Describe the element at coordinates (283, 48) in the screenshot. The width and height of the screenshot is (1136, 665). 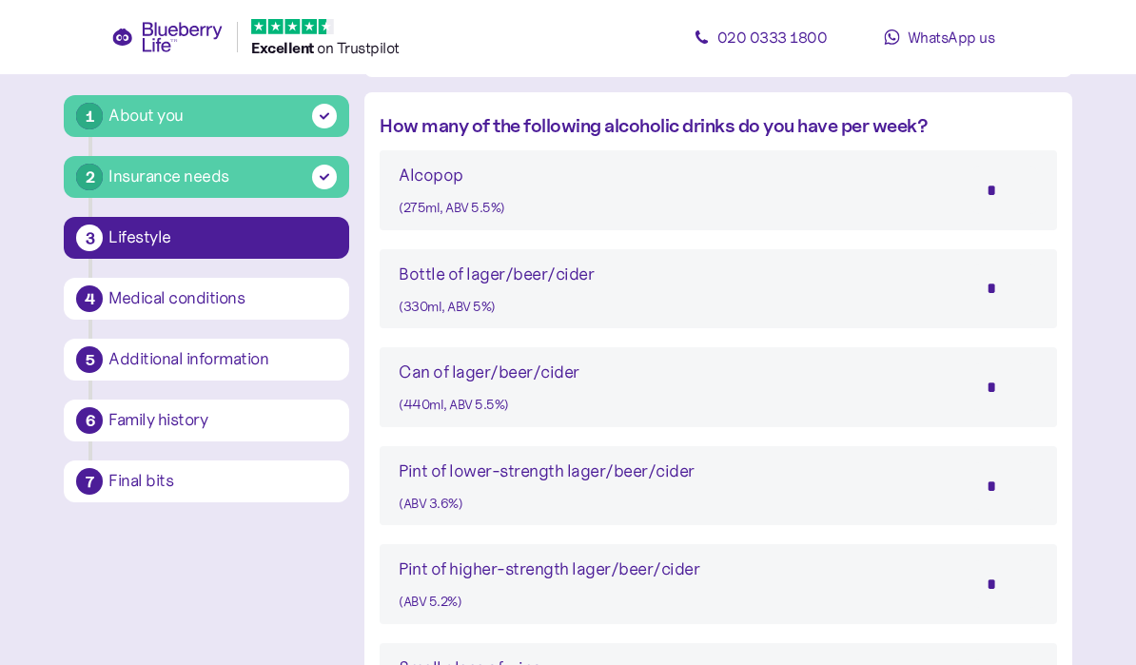
I see `span: Excellent ️` at that location.